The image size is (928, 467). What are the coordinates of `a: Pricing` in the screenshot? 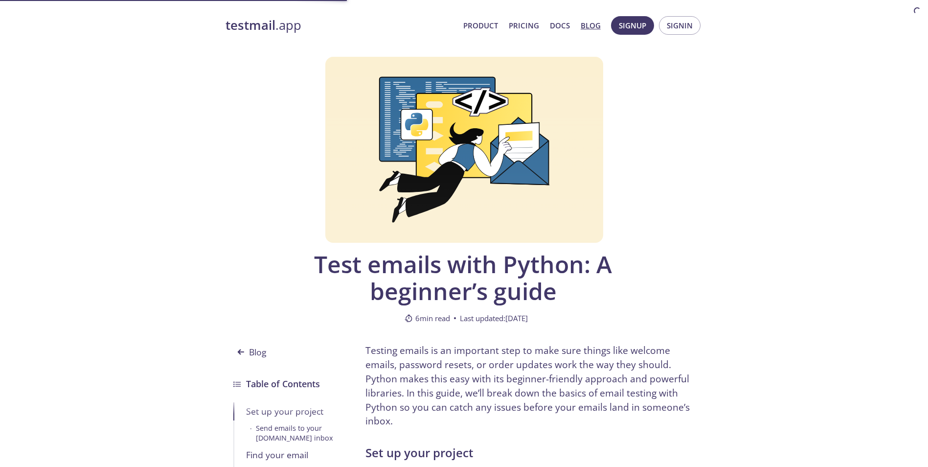 It's located at (524, 25).